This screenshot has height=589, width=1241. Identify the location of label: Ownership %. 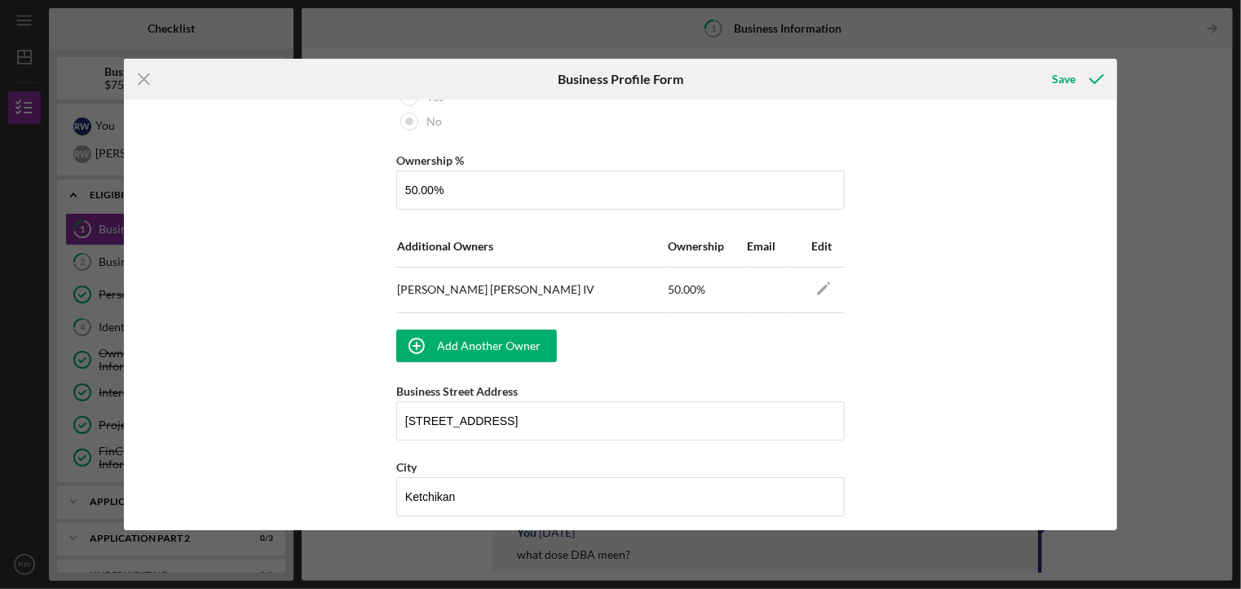
(430, 160).